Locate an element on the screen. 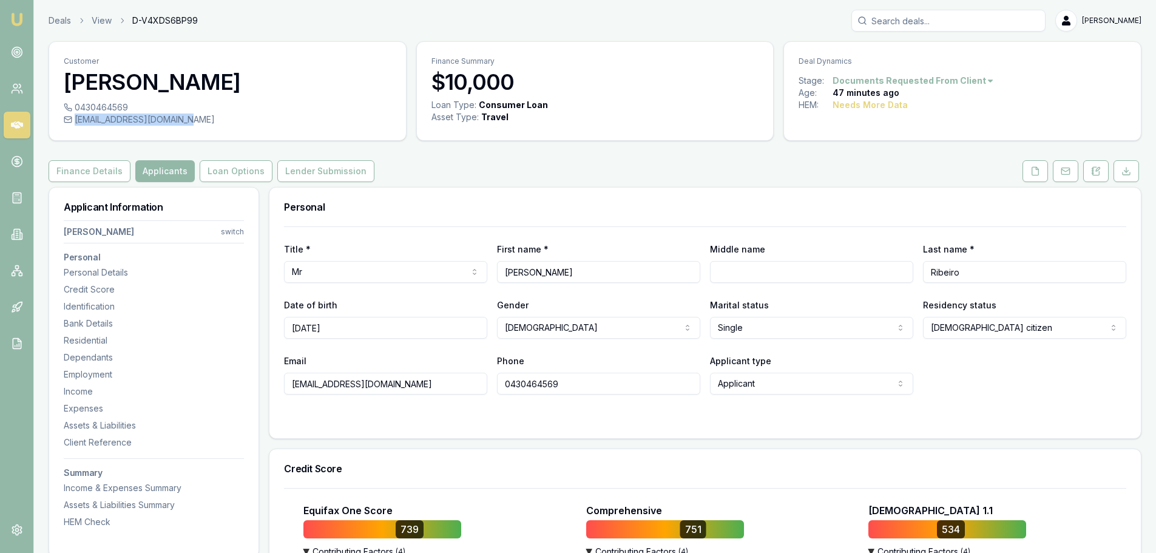 Image resolution: width=1156 pixels, height=553 pixels. label: Marital status is located at coordinates (739, 305).